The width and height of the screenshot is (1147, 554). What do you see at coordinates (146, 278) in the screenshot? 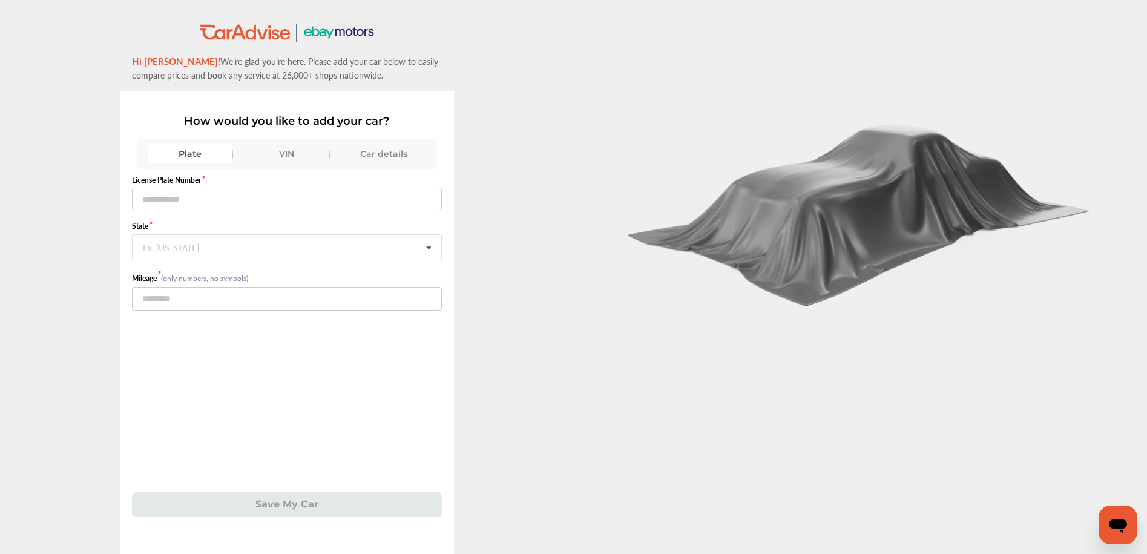
I see `label: Mileage` at bounding box center [146, 278].